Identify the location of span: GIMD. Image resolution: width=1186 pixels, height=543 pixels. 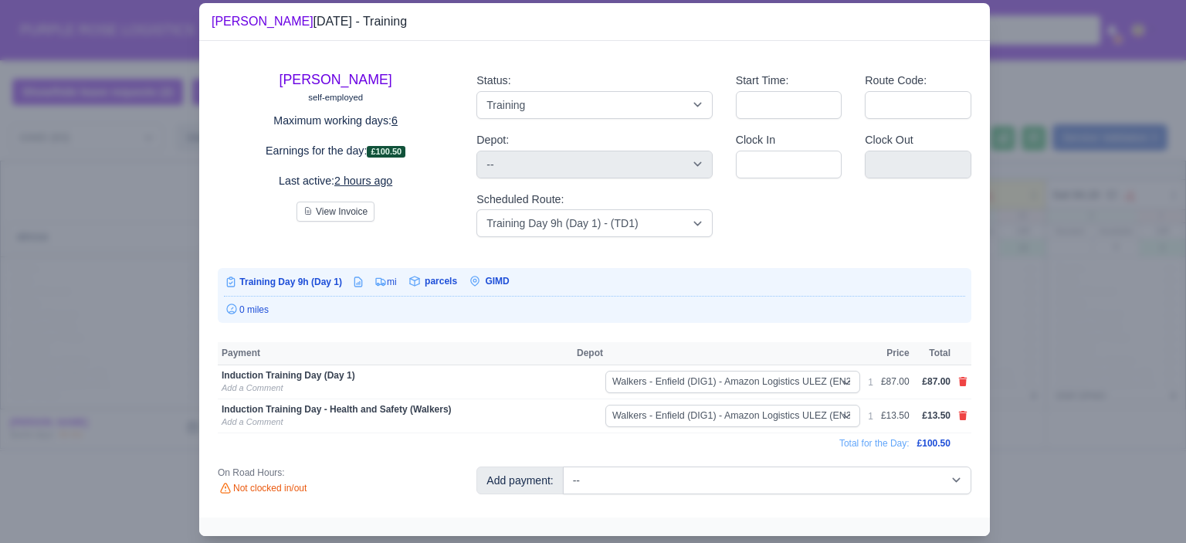
(497, 281).